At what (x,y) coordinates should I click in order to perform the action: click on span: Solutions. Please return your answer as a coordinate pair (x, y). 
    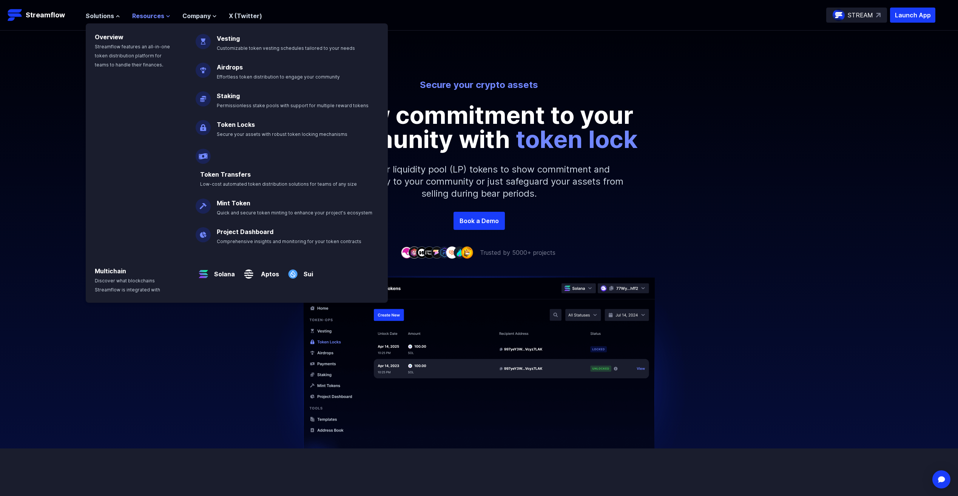
    Looking at the image, I should click on (100, 16).